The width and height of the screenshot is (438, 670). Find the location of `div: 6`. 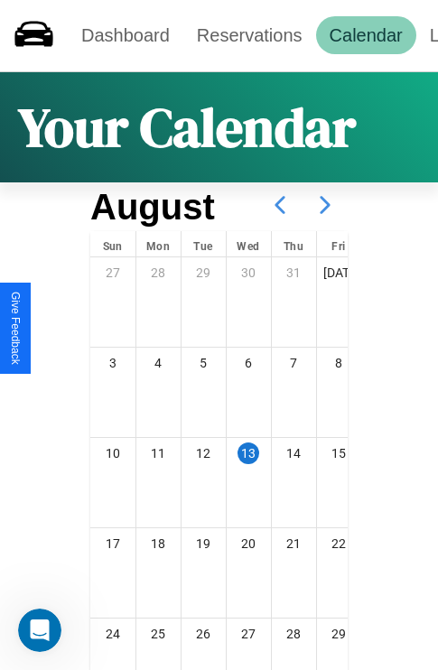

div: 6 is located at coordinates (248, 363).